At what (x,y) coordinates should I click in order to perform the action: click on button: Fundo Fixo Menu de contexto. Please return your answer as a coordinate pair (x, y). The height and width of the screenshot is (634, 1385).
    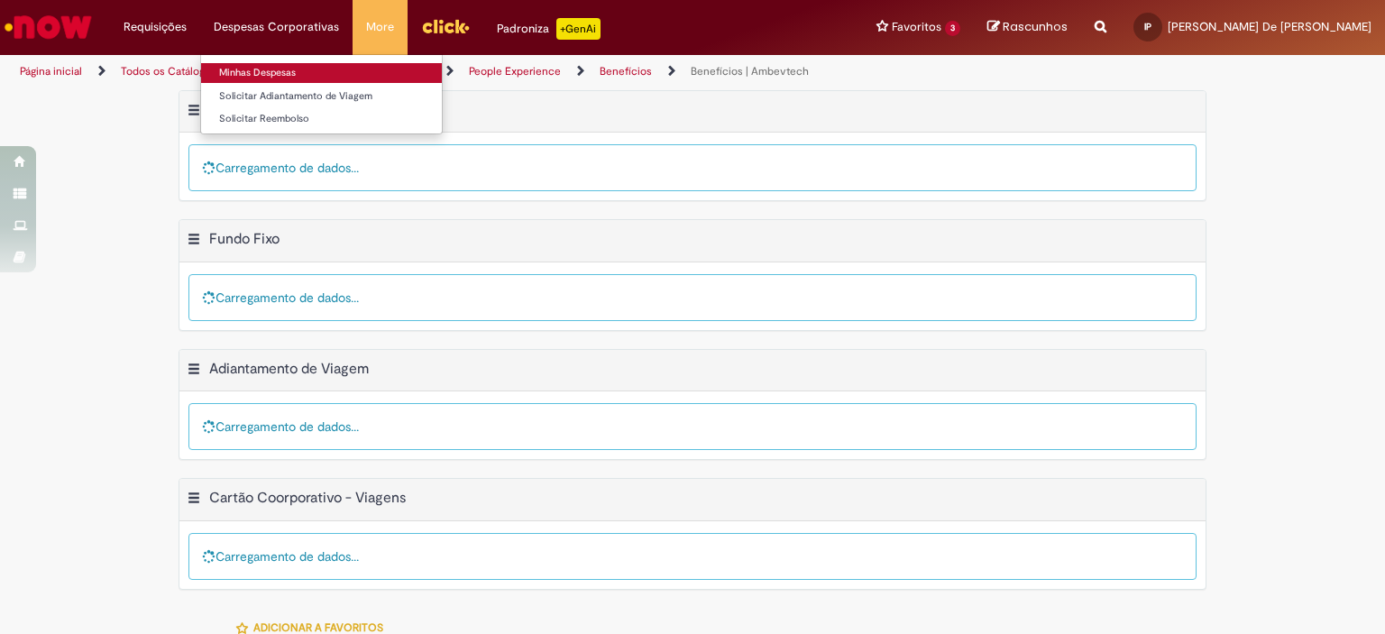
    Looking at the image, I should click on (194, 242).